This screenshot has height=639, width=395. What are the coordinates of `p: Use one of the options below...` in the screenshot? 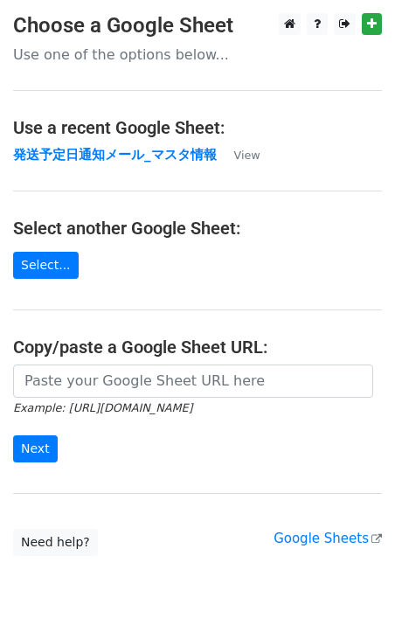 It's located at (198, 54).